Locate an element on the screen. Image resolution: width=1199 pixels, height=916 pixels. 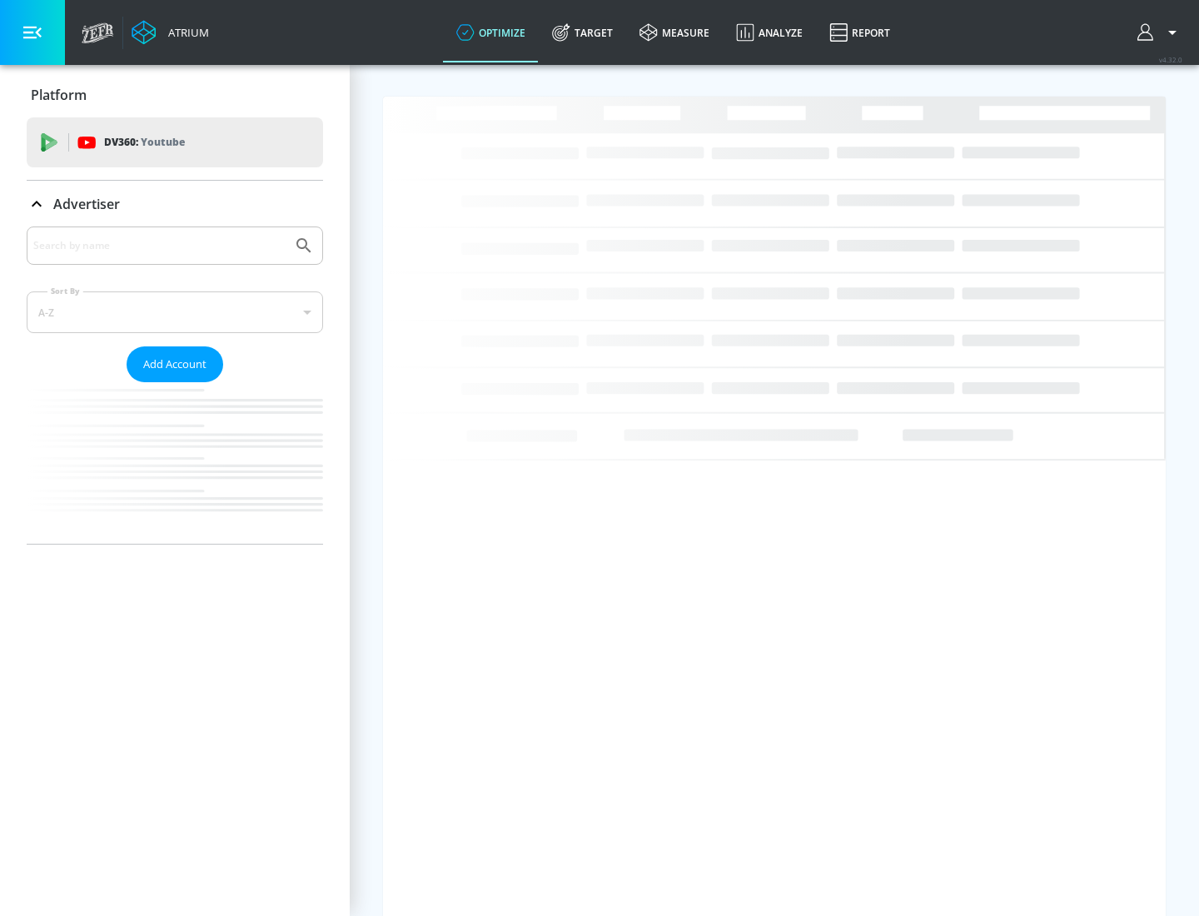
nav: list of Advertiser is located at coordinates (175, 463).